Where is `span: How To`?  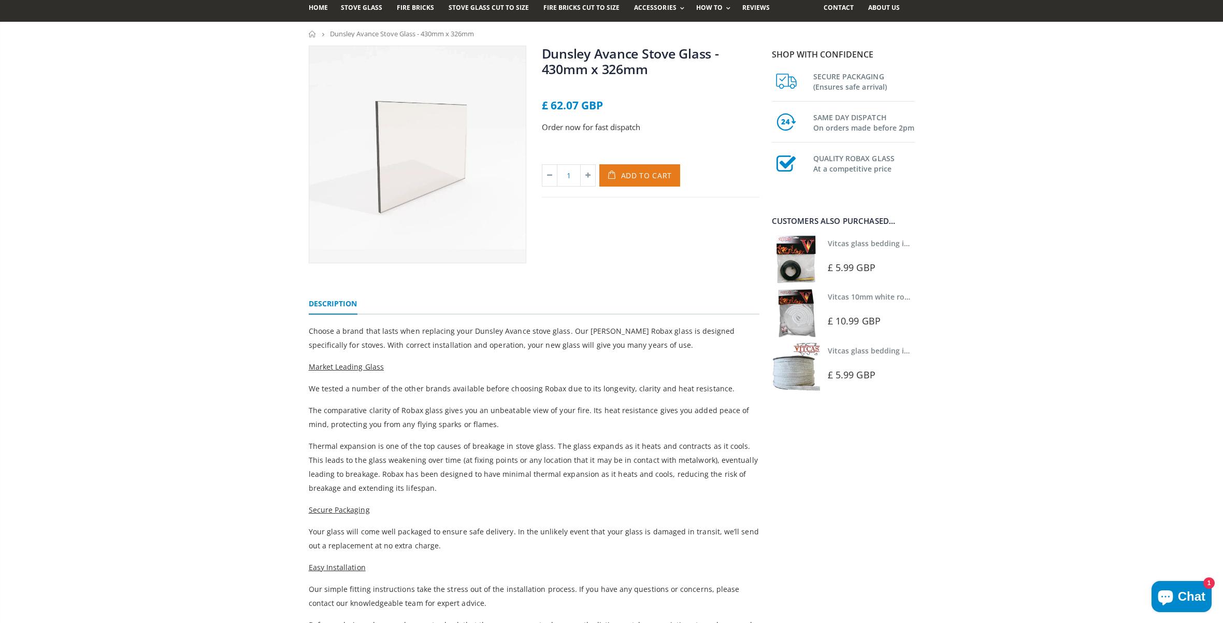
span: How To is located at coordinates (709, 7).